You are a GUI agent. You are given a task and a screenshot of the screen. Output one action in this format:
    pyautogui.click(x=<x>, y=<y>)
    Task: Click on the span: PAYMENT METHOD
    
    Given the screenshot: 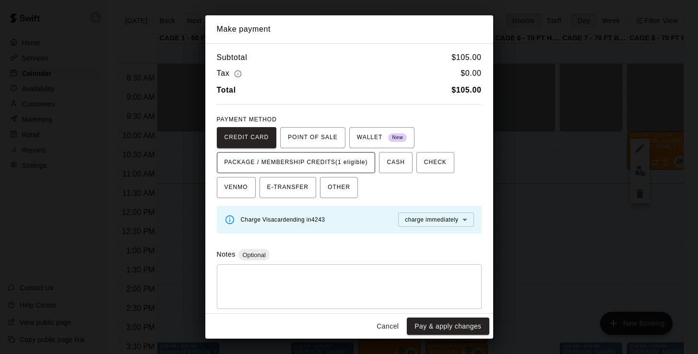 What is the action you would take?
    pyautogui.click(x=247, y=119)
    